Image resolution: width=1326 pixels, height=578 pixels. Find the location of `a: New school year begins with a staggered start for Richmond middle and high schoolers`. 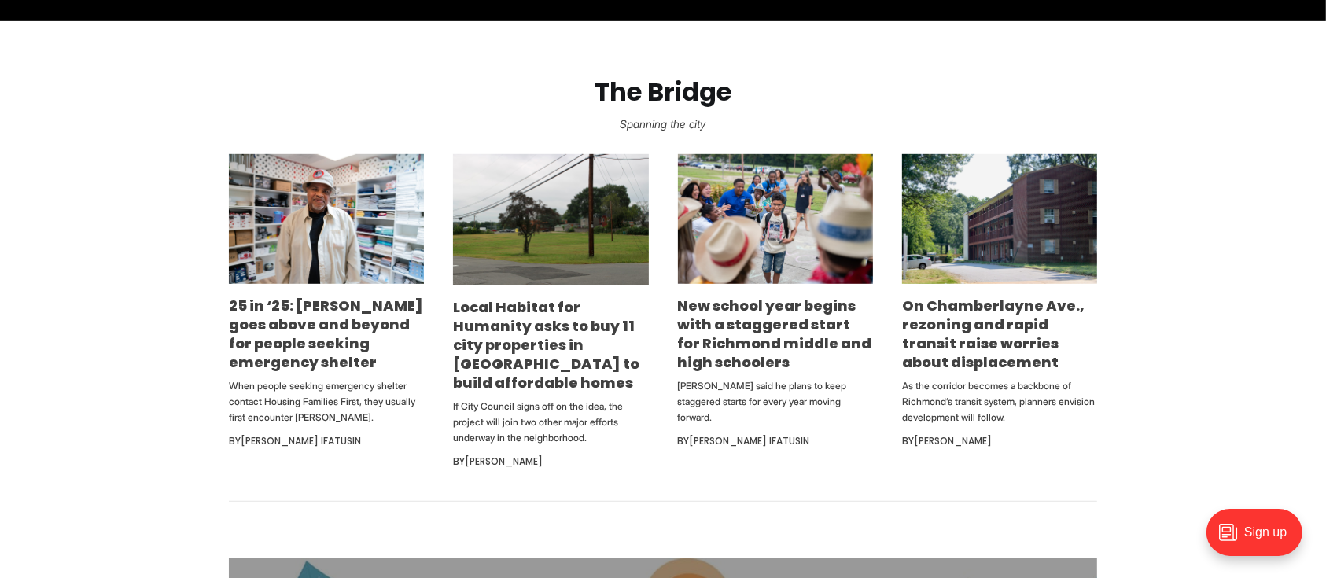

a: New school year begins with a staggered start for Richmond middle and high schoolers is located at coordinates (775, 334).